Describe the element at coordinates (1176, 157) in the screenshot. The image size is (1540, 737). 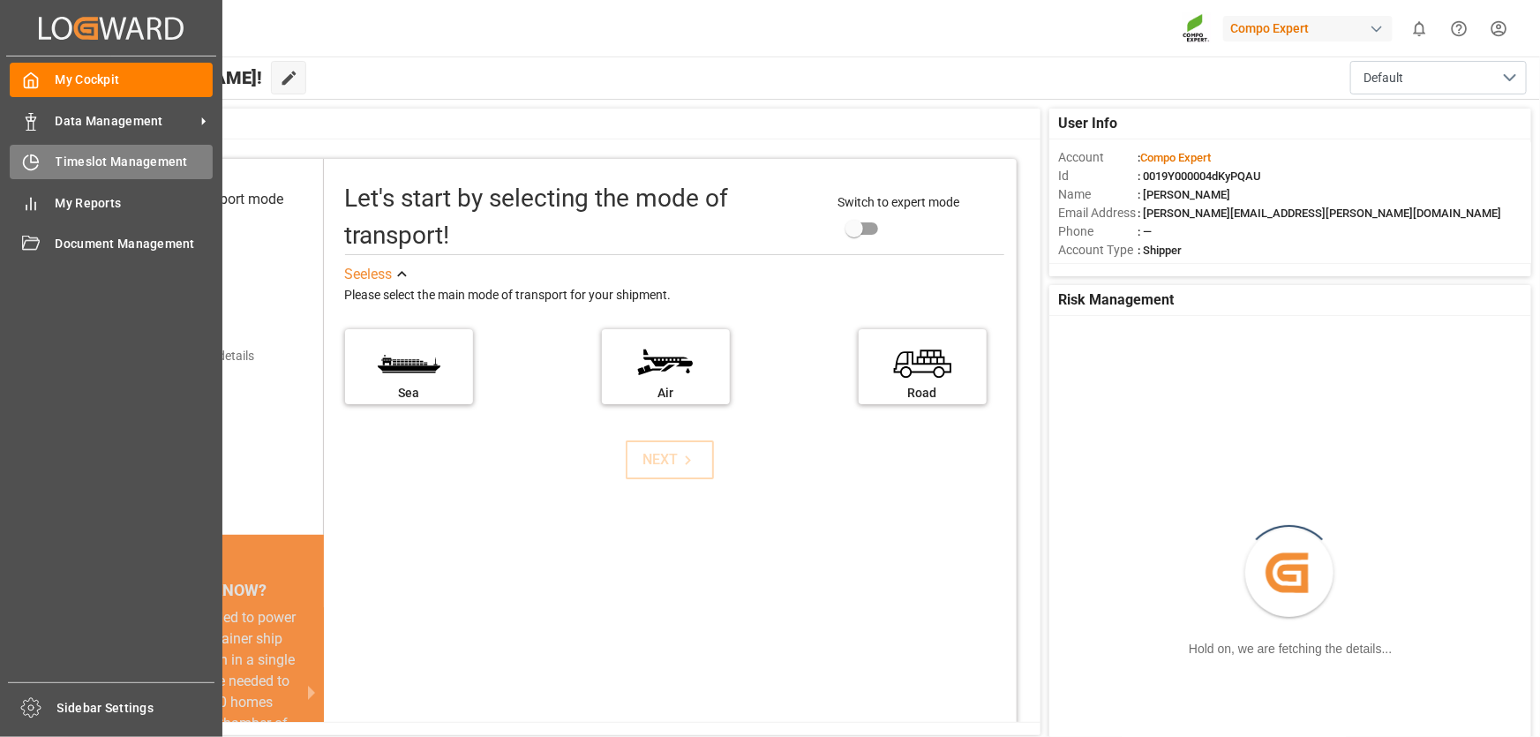
I see `span: Compo Expert` at that location.